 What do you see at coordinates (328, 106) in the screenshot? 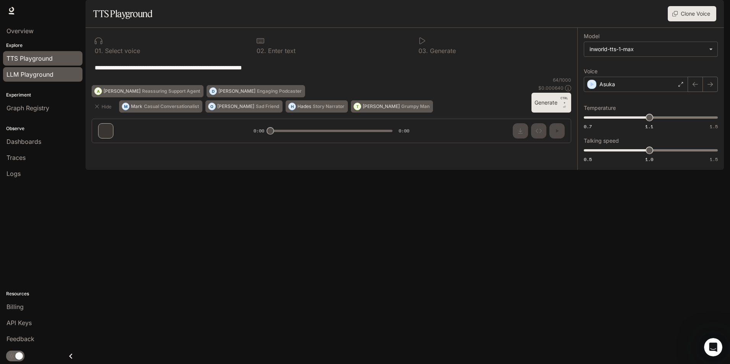
I see `p: Story Narrator` at bounding box center [328, 106].